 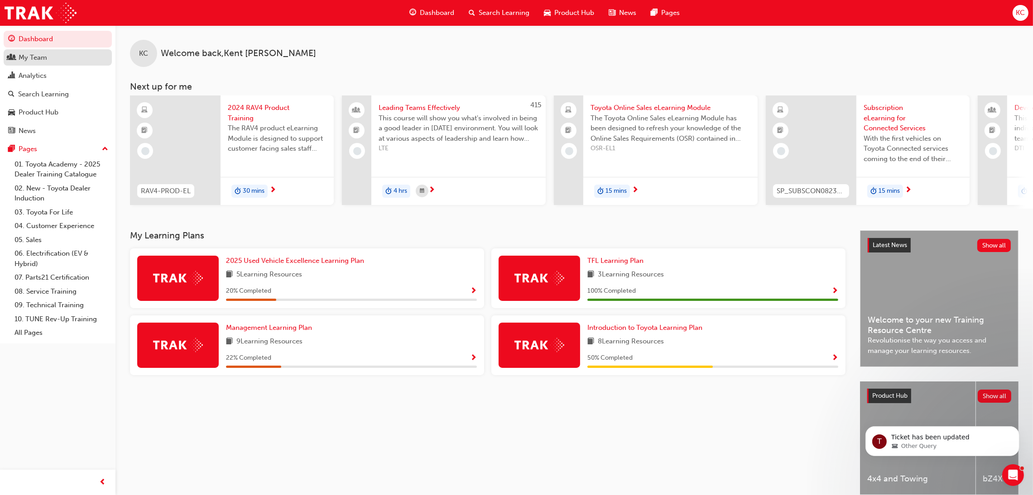 I want to click on span: 4x4 and Towing, so click(x=917, y=479).